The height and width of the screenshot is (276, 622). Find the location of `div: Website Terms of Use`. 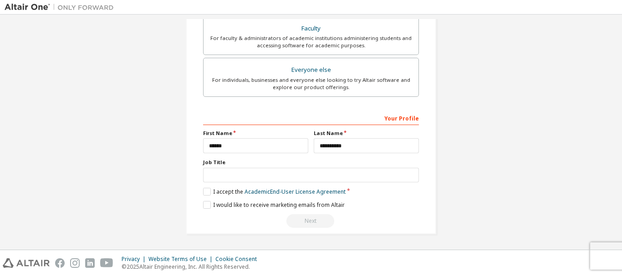

div: Website Terms of Use is located at coordinates (182, 259).